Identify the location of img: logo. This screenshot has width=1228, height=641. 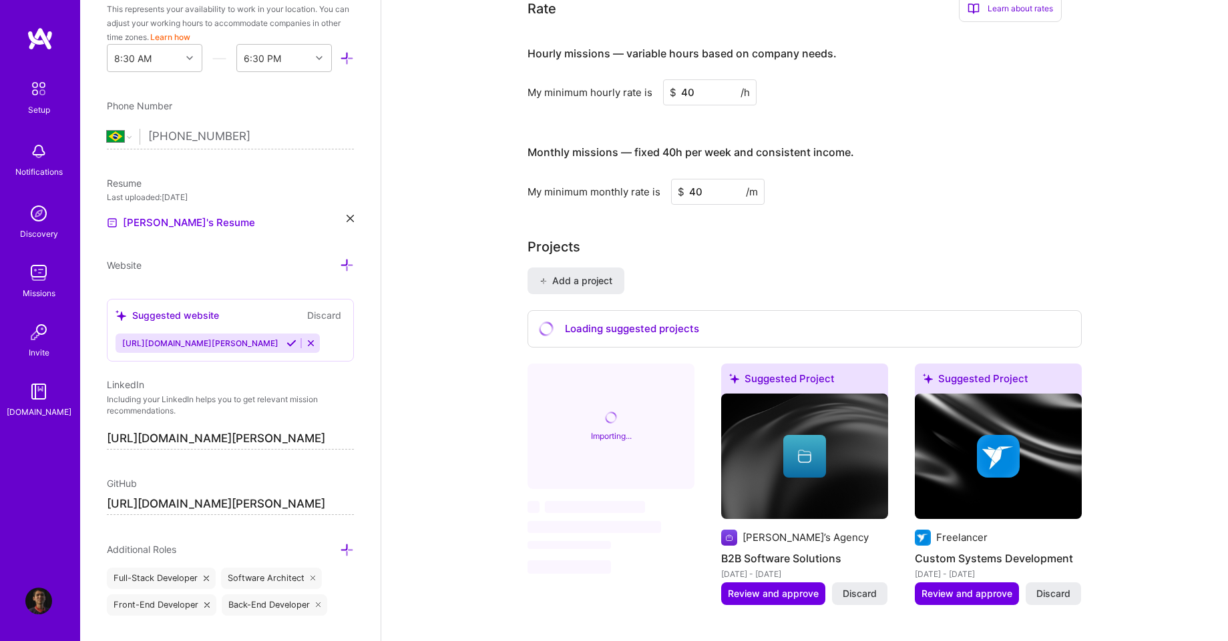
(40, 39).